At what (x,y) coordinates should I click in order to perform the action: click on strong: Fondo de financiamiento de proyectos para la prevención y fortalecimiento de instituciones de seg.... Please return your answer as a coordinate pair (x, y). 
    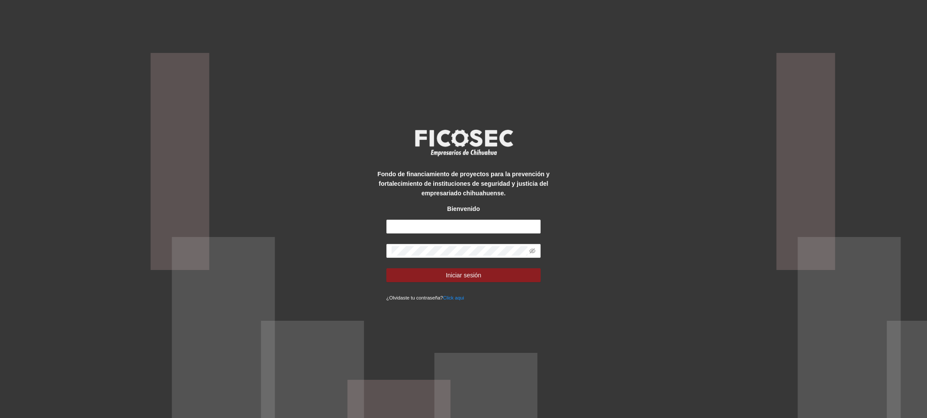
    Looking at the image, I should click on (464, 184).